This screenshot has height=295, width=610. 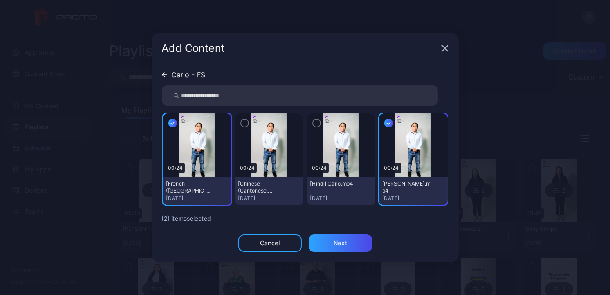 I want to click on button: Next, so click(x=341, y=243).